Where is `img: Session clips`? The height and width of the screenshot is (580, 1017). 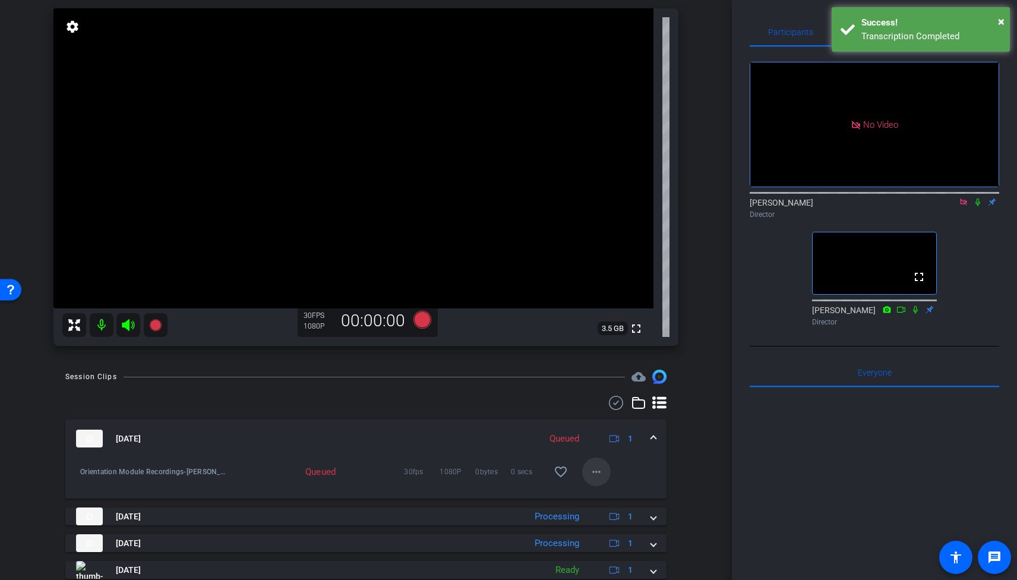
img: Session clips is located at coordinates (659, 377).